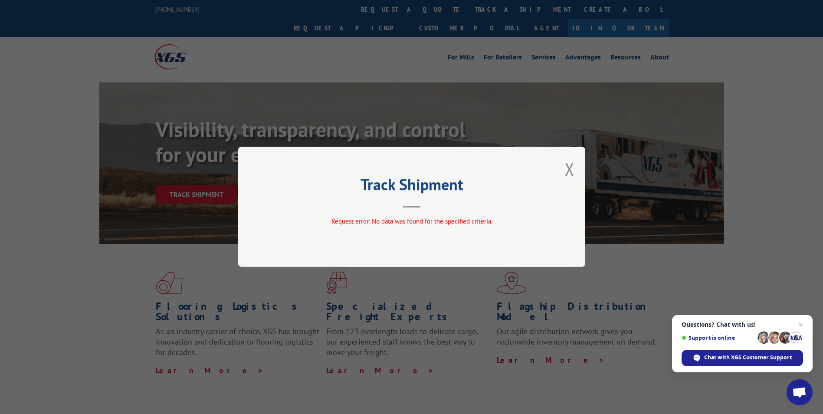 Image resolution: width=823 pixels, height=414 pixels. Describe the element at coordinates (570, 169) in the screenshot. I see `button: Close modal` at that location.